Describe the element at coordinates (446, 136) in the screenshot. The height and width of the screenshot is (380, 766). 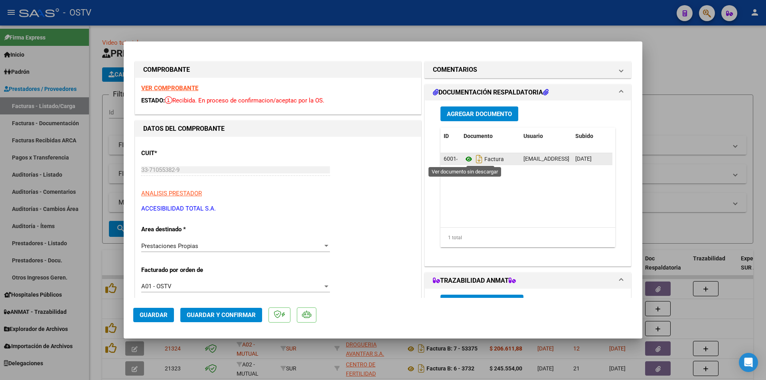
I see `span: ID` at that location.